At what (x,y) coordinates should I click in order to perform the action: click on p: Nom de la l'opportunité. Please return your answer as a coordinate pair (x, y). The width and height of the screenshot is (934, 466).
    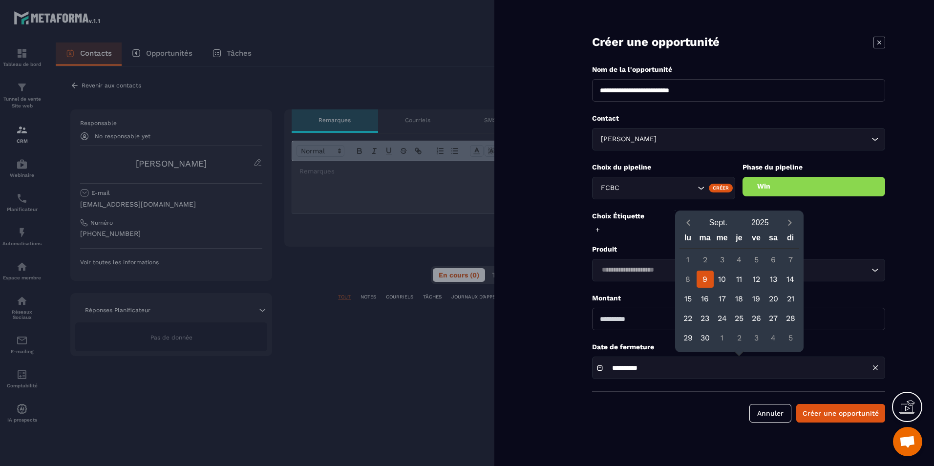
    Looking at the image, I should click on (739, 69).